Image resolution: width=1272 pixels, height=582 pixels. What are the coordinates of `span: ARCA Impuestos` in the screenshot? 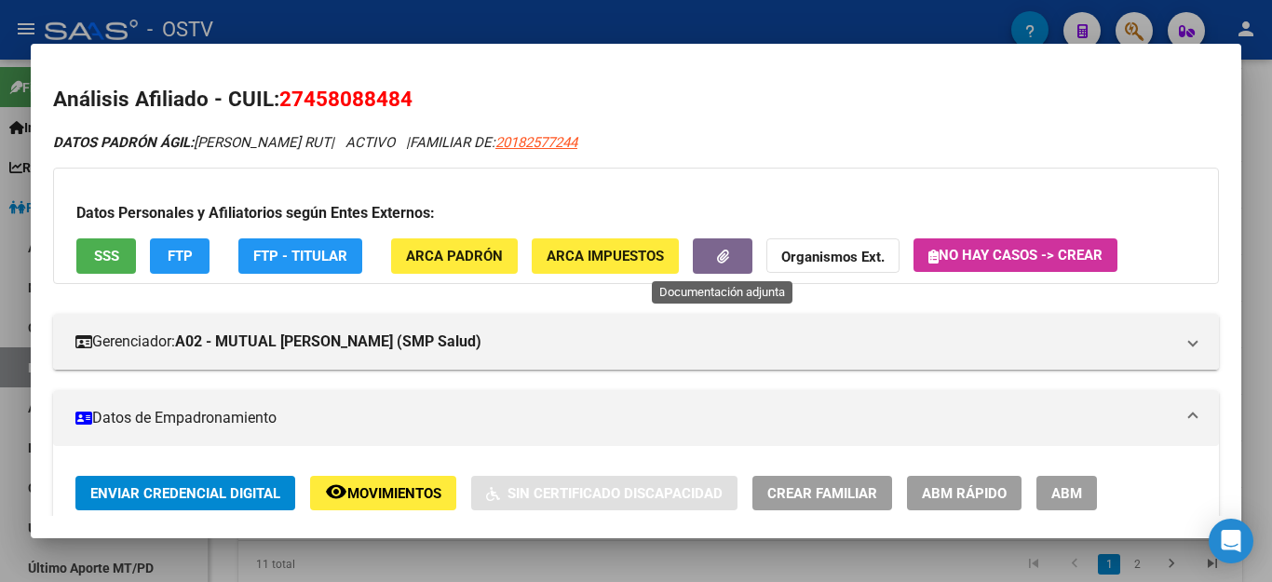 It's located at (605, 257).